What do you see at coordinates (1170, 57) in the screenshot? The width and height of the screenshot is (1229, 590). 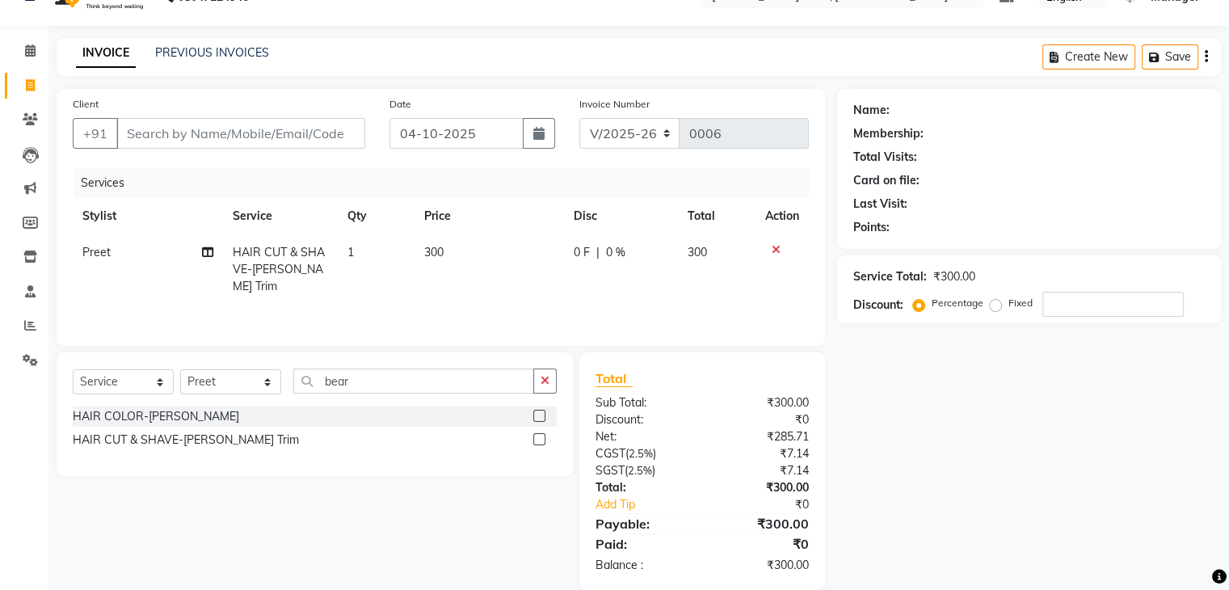 I see `button: Save` at bounding box center [1170, 57].